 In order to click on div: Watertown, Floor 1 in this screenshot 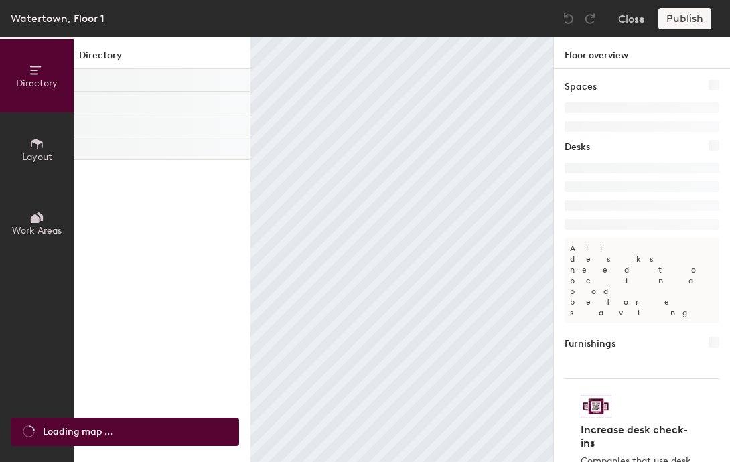, I will do `click(58, 18)`.